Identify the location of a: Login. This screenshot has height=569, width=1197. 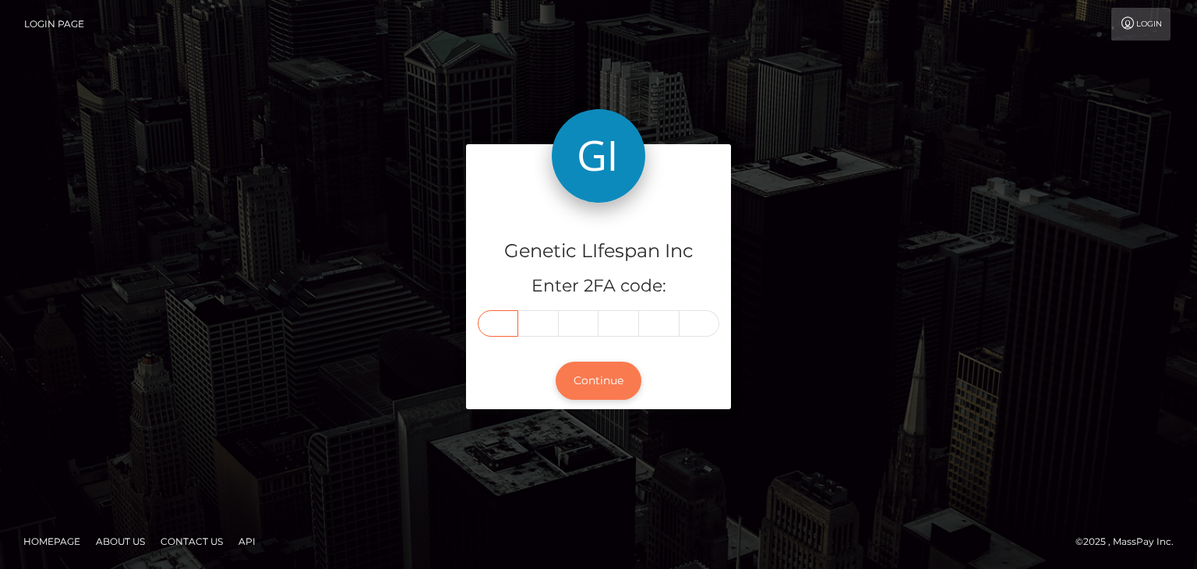
(1140, 24).